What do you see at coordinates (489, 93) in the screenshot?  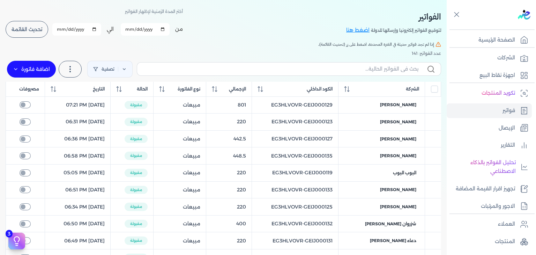 I see `a: تكويد المنتجات` at bounding box center [489, 93].